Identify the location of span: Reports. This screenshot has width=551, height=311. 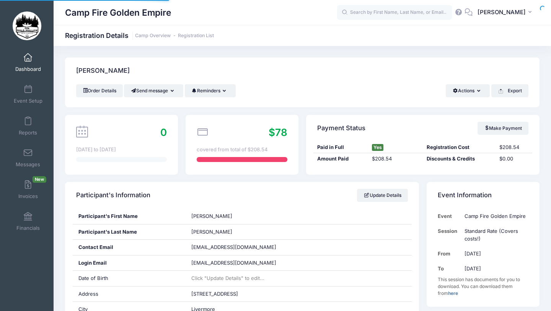
(28, 132).